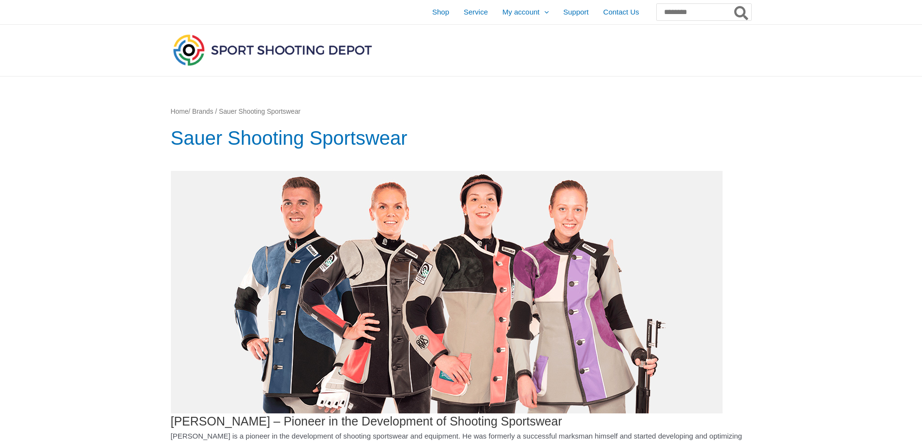  I want to click on button: Search, so click(741, 12).